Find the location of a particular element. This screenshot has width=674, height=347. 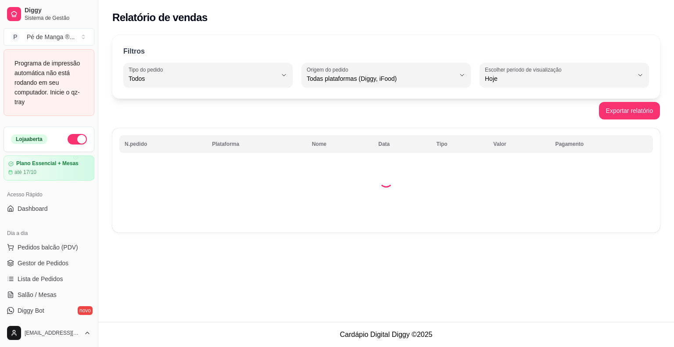

h2: Relatório de vendas is located at coordinates (160, 18).